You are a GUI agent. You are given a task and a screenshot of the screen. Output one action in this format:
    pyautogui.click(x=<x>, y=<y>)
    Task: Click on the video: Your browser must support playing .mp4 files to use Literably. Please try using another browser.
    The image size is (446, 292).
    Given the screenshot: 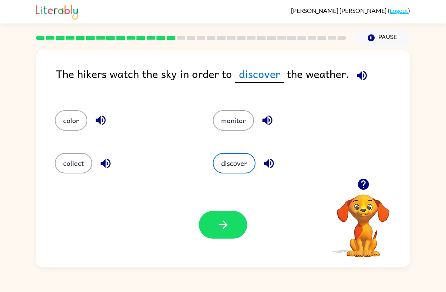 What is the action you would take?
    pyautogui.click(x=364, y=220)
    